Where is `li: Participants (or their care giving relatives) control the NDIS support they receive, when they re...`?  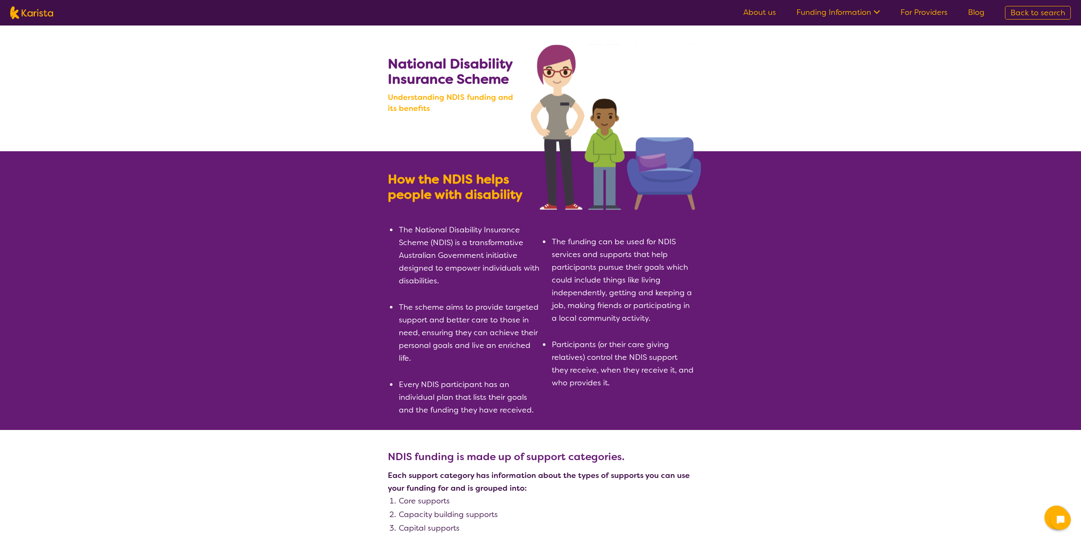
li: Participants (or their care giving relatives) control the NDIS support they receive, when they re... is located at coordinates (622, 364).